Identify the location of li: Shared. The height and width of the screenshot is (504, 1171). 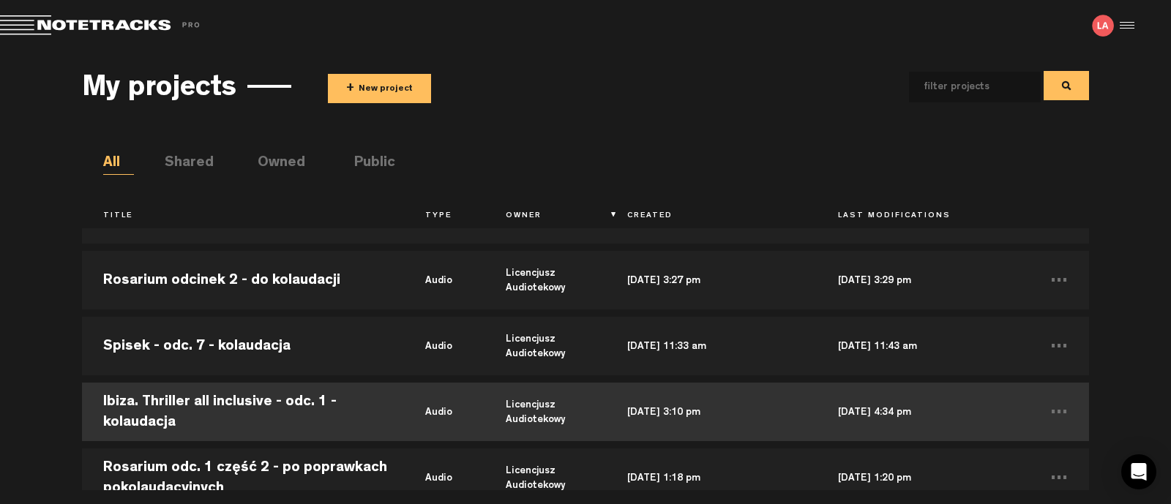
(180, 164).